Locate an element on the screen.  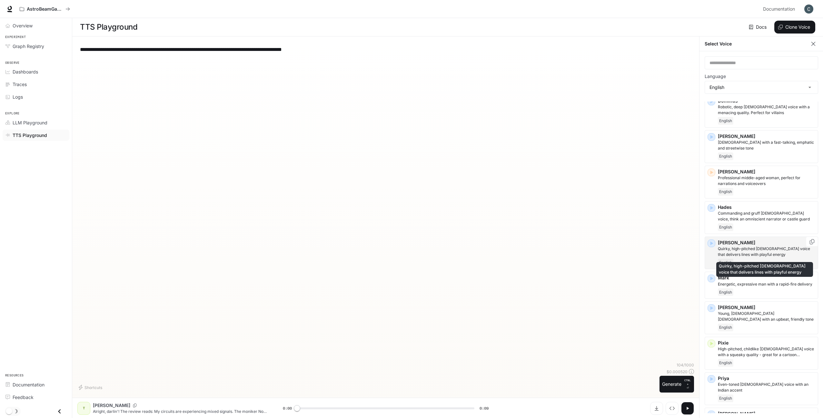
h1: TTS Playground is located at coordinates (109, 27).